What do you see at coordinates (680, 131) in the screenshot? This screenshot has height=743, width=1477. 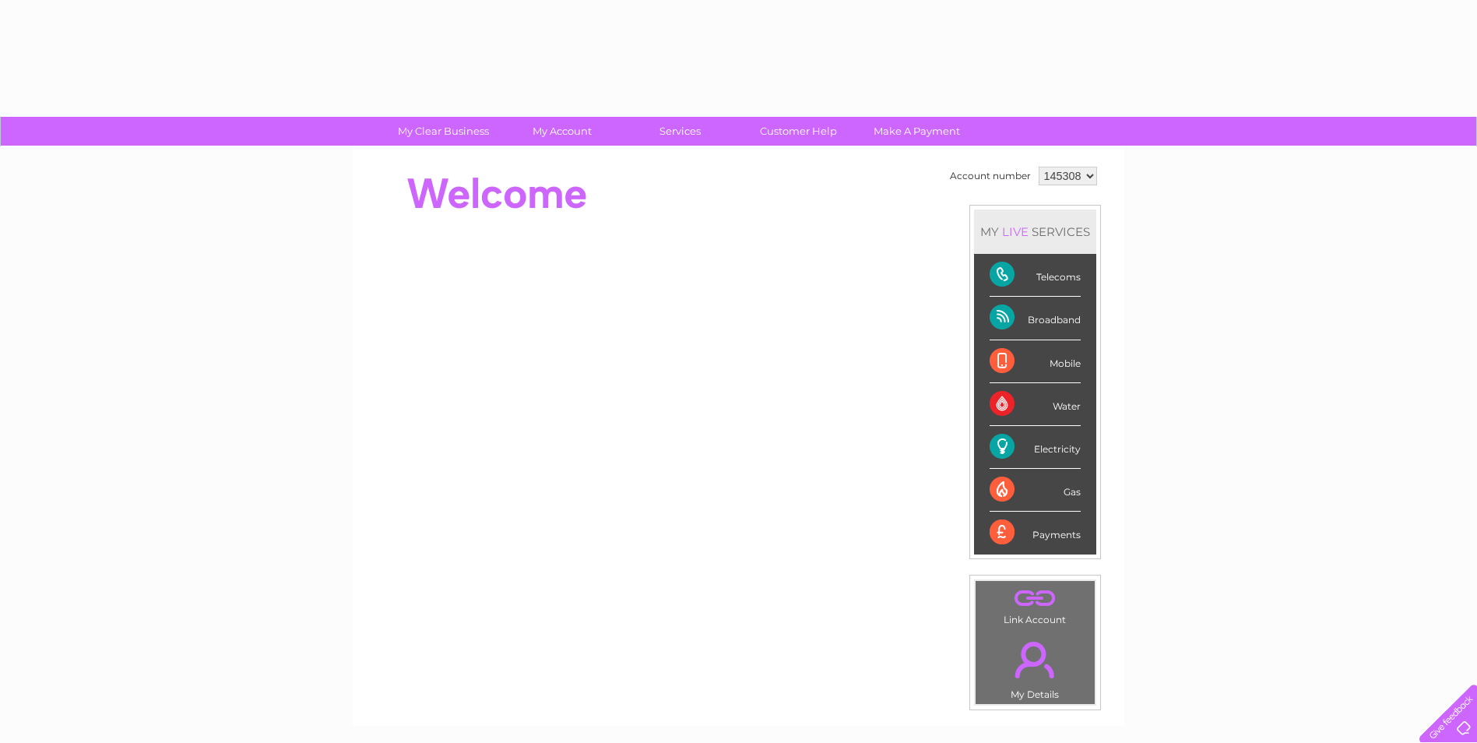 I see `a: Services` at bounding box center [680, 131].